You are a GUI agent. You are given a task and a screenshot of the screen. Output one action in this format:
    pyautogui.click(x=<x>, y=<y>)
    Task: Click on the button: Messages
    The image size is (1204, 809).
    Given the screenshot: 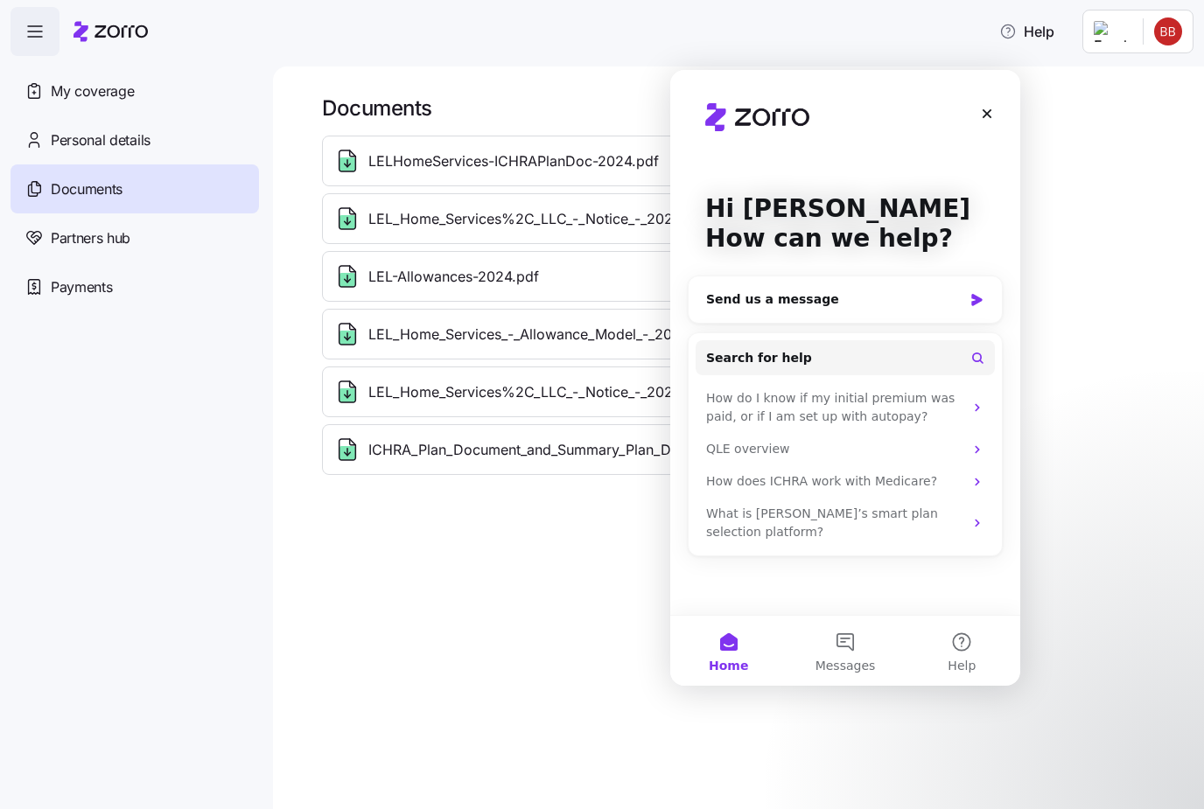 What is the action you would take?
    pyautogui.click(x=174, y=581)
    